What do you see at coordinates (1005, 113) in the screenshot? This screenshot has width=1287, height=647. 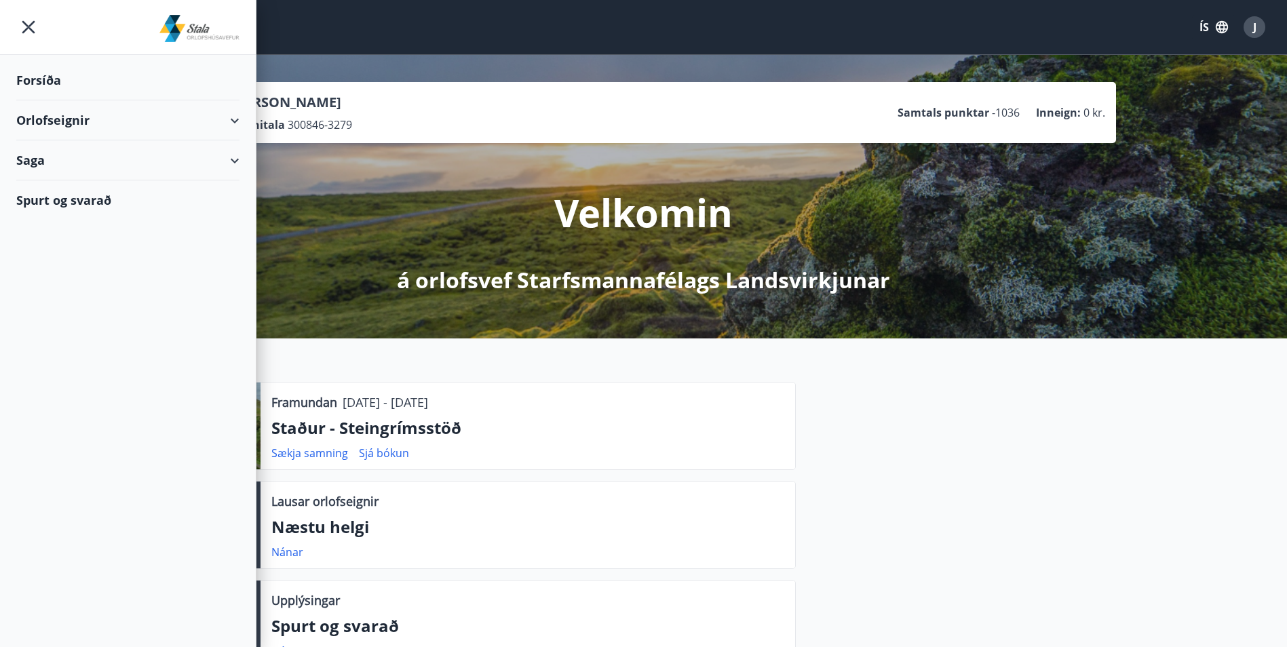 I see `span: -1036` at bounding box center [1005, 113].